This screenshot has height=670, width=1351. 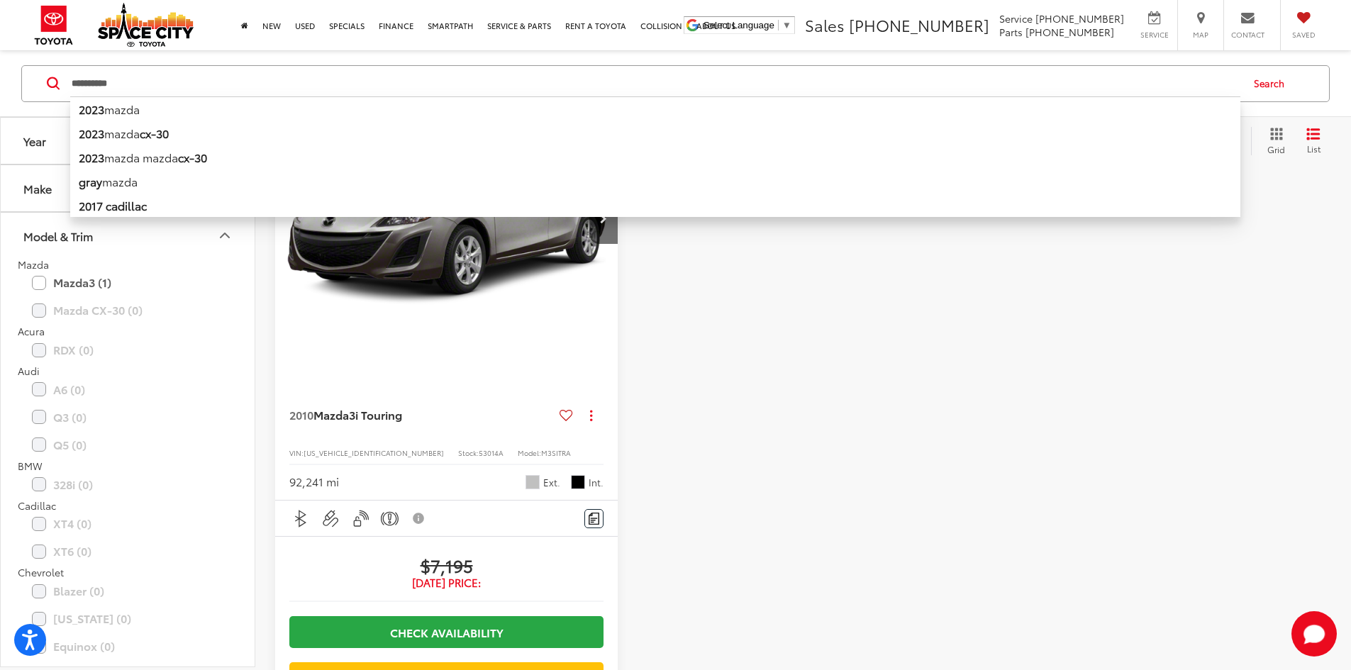 What do you see at coordinates (40, 572) in the screenshot?
I see `span: Chevrolet` at bounding box center [40, 572].